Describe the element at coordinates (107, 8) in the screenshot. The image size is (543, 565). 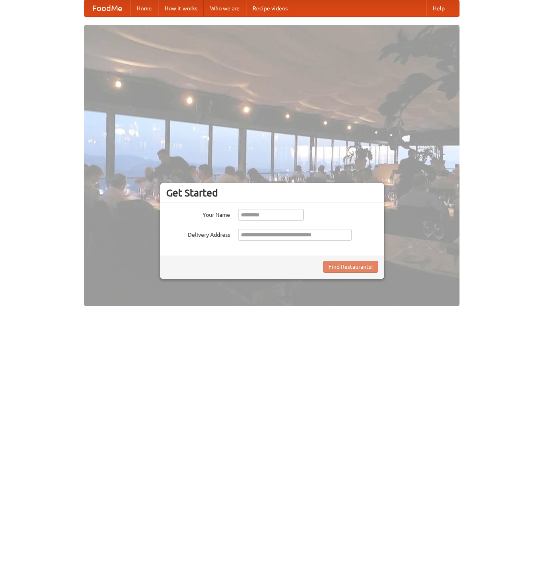
I see `a: FoodMe` at that location.